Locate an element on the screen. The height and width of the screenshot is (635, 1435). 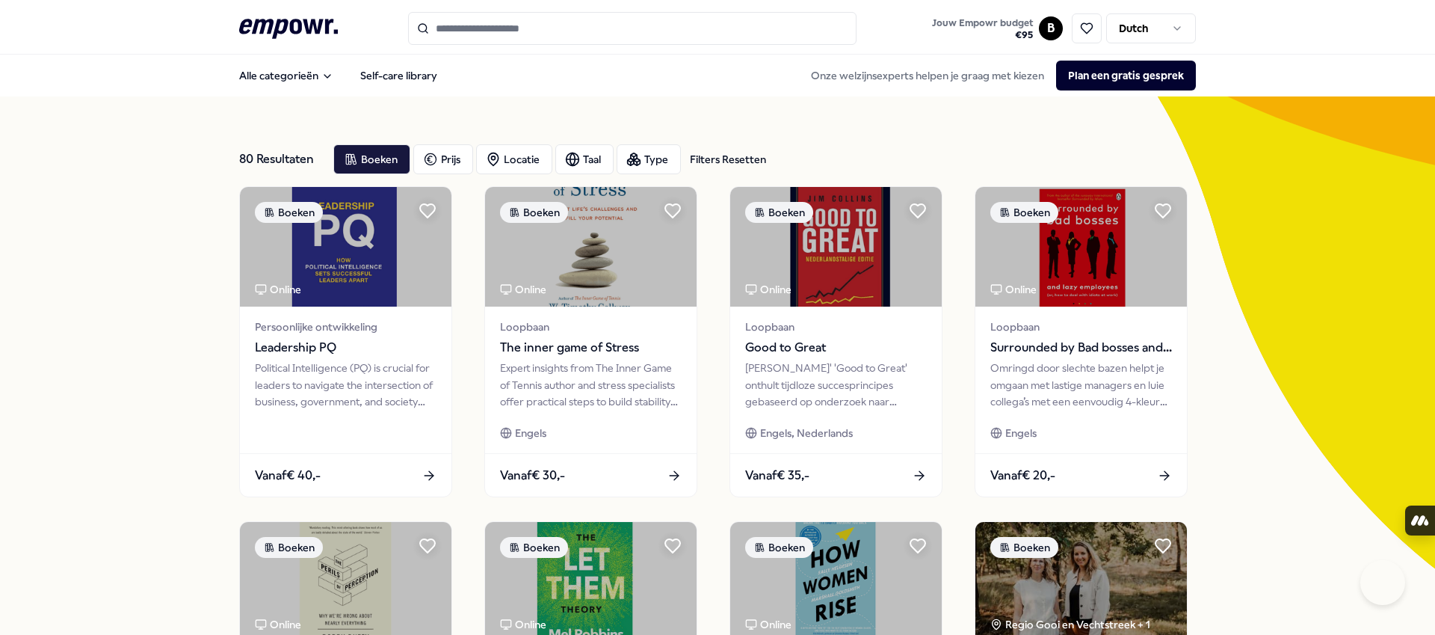
button: Jouw Empowr budget€95 is located at coordinates (982, 29).